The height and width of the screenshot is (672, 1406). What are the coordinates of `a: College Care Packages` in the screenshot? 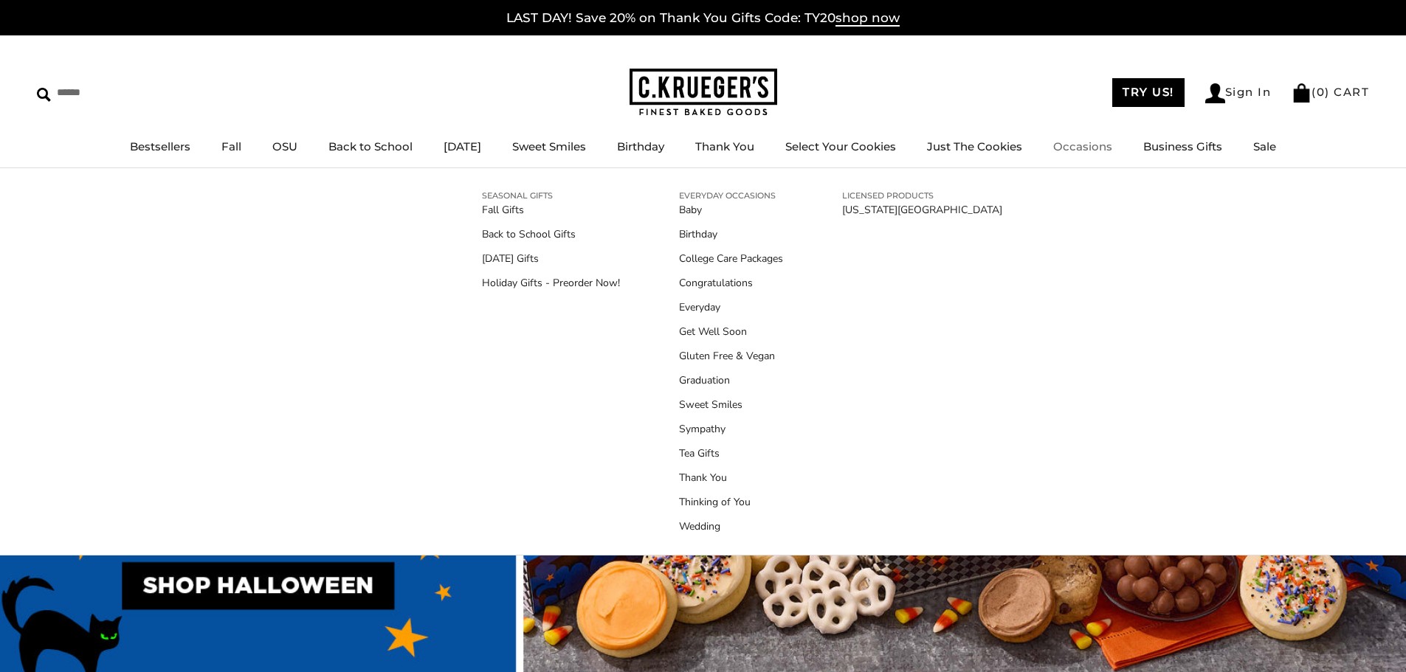 It's located at (731, 258).